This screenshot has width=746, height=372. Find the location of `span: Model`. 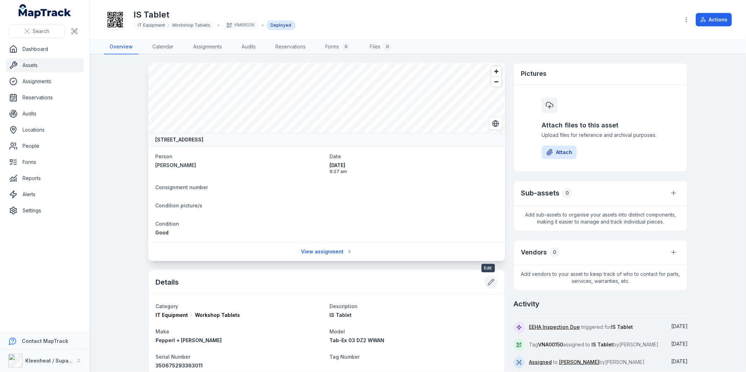

span: Model is located at coordinates (337, 332).